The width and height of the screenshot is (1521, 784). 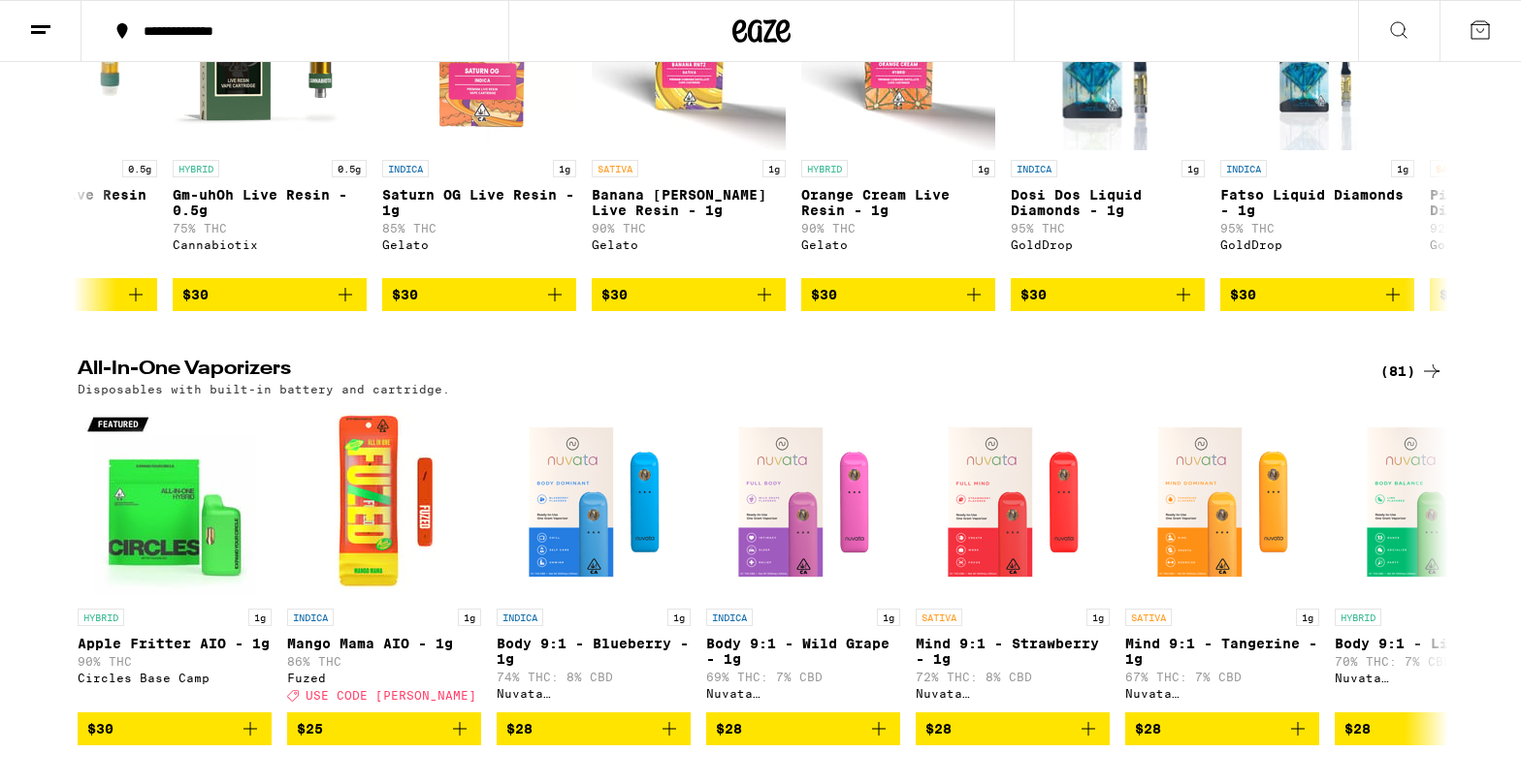 I want to click on span: Hi. Need any help?, so click(x=75, y=22).